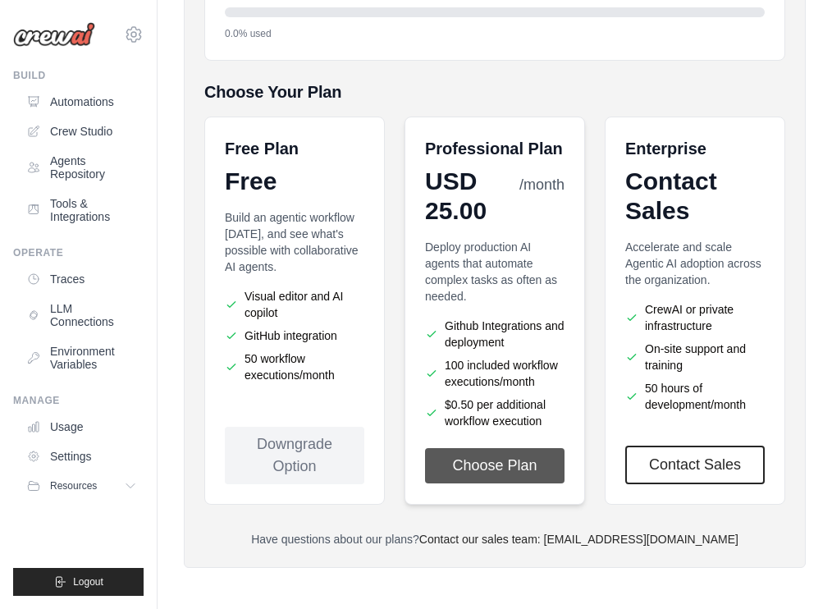  What do you see at coordinates (494, 148) in the screenshot?
I see `h6: Professional Plan` at bounding box center [494, 148].